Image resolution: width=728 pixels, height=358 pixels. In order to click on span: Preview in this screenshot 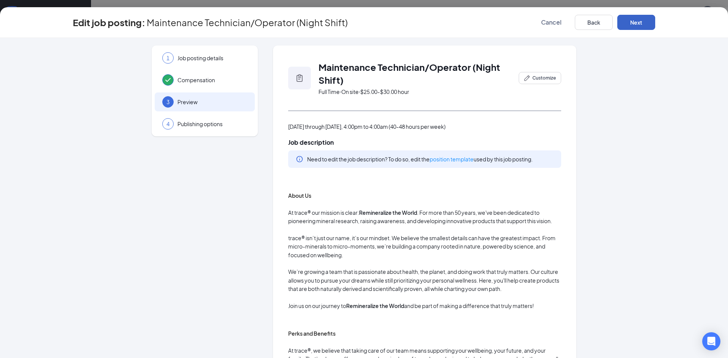, I will do `click(212, 102)`.